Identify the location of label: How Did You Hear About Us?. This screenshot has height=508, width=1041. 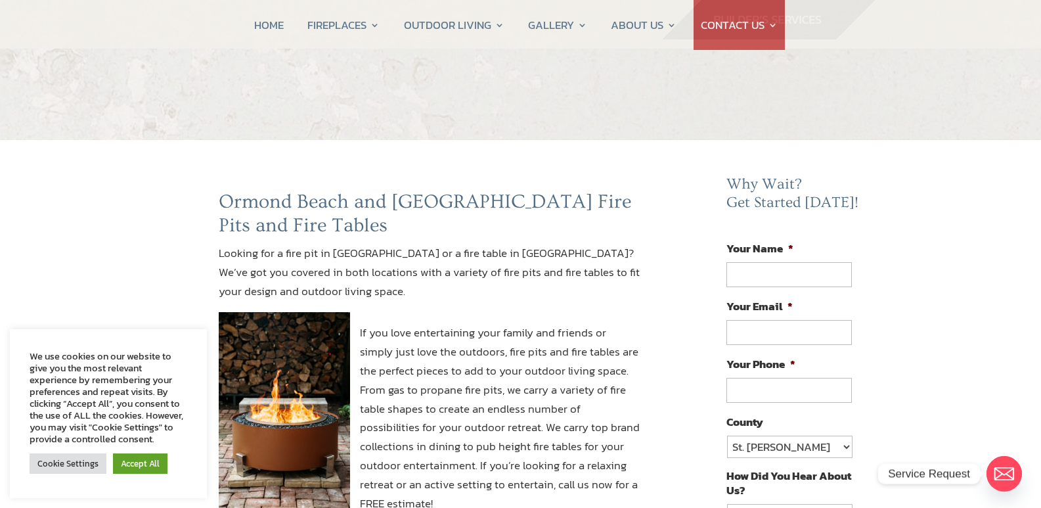
(789, 483).